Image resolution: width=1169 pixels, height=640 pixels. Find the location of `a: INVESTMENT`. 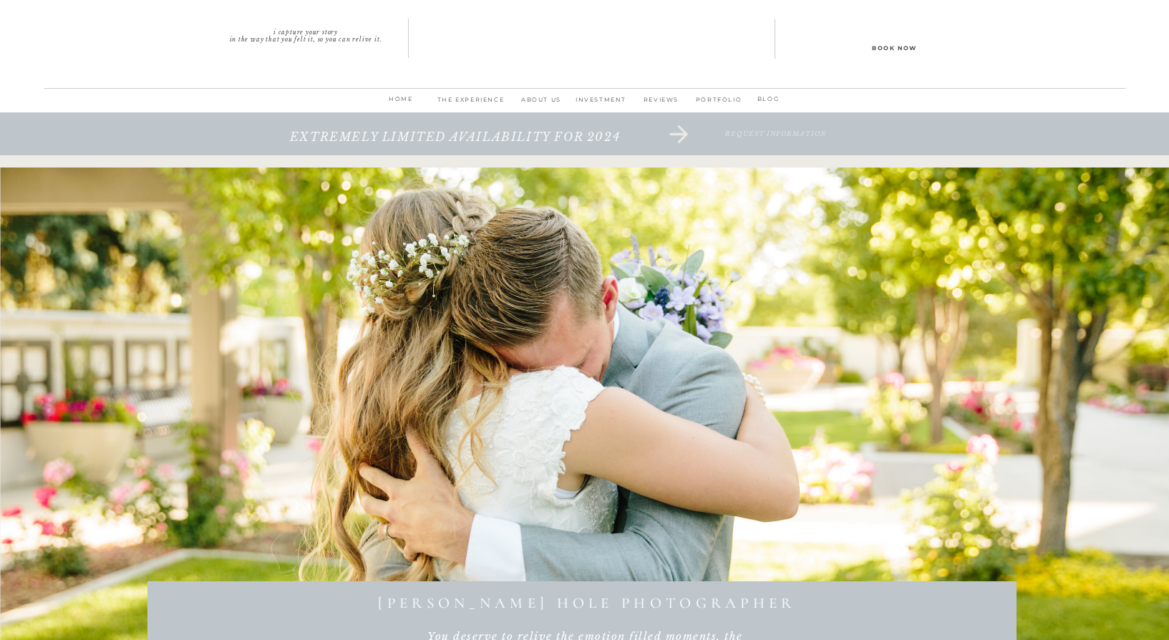

a: INVESTMENT is located at coordinates (602, 104).